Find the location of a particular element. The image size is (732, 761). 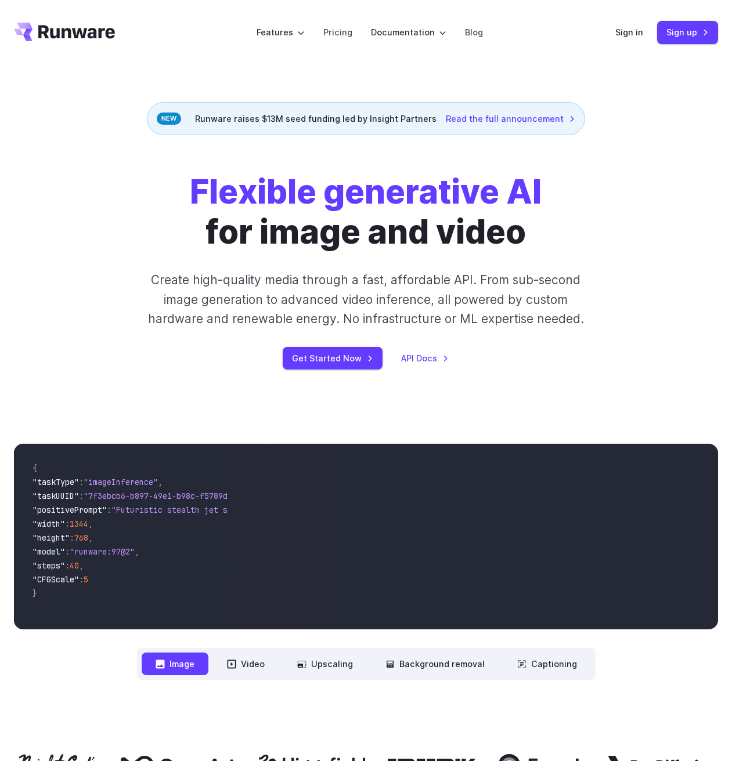

span: 1344 is located at coordinates (79, 524).